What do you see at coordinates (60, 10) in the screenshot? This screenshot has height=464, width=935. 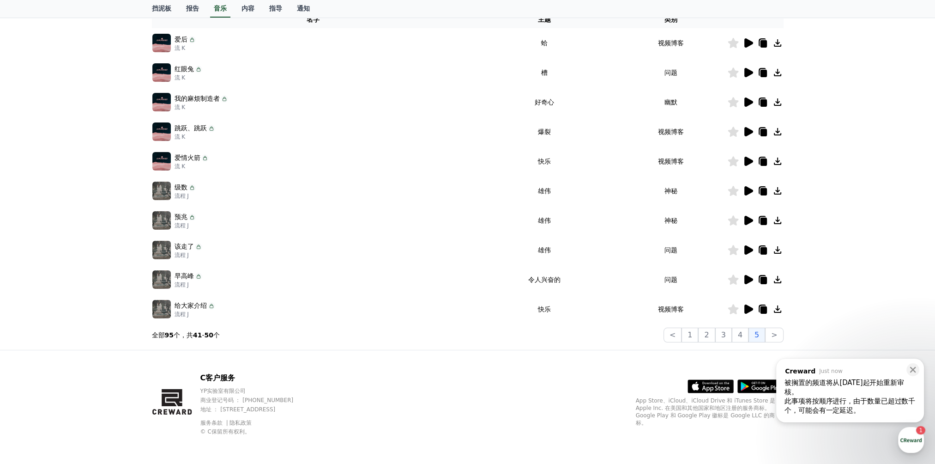 I see `div: C奖励` at bounding box center [60, 10].